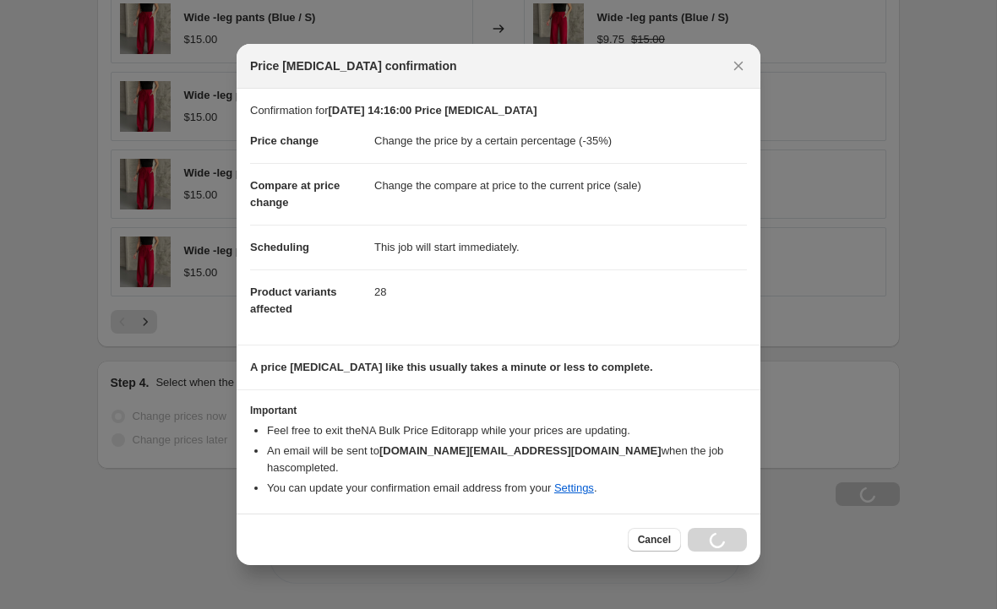  Describe the element at coordinates (654, 540) in the screenshot. I see `button: Cancel` at that location.